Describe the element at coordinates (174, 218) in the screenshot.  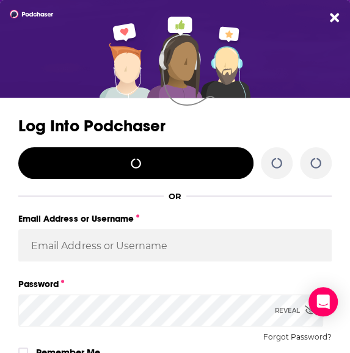
I see `label: Email Address or Username` at that location.